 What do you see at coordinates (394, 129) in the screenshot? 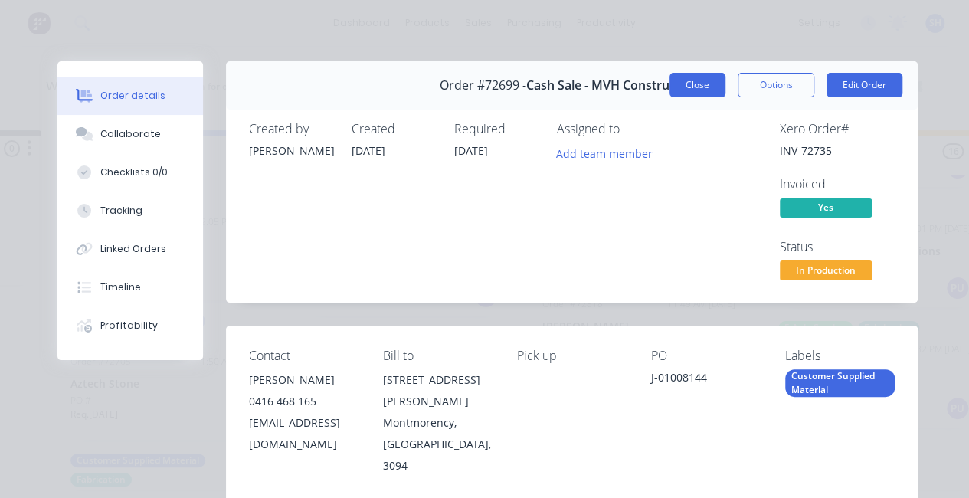
I see `div: Created` at bounding box center [394, 129].